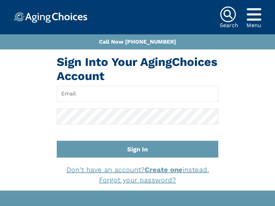  What do you see at coordinates (254, 14) in the screenshot?
I see `div: Popover trigger` at bounding box center [254, 14].